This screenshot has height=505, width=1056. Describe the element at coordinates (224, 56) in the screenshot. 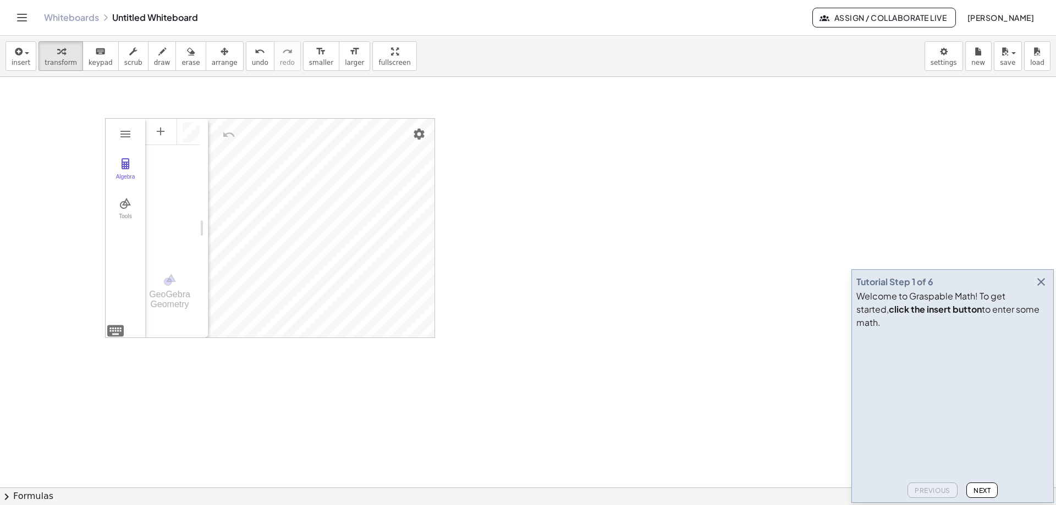

I see `button: arrange` at that location.